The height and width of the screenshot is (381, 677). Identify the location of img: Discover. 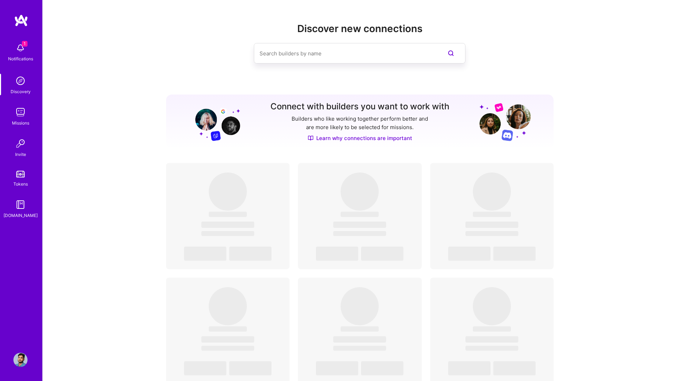
(311, 138).